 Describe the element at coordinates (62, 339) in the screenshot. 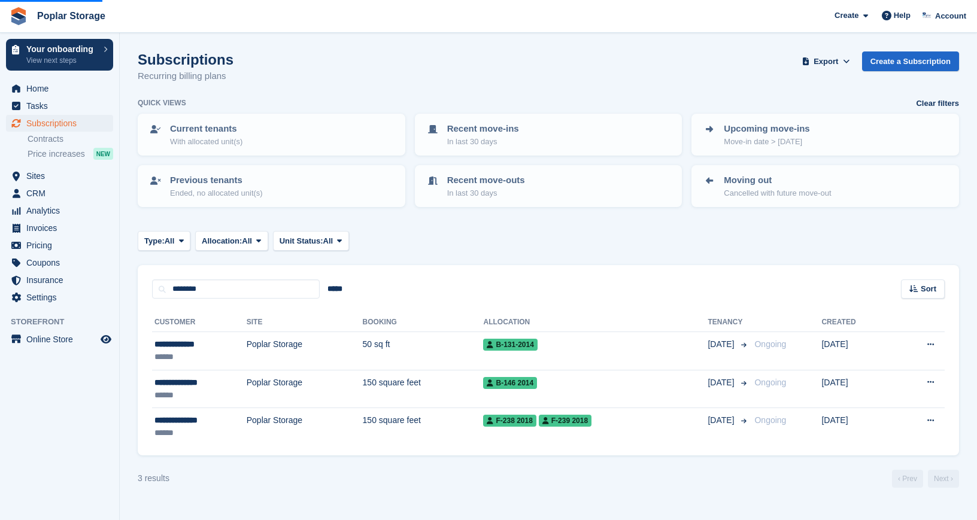

I see `span: Online Store` at that location.